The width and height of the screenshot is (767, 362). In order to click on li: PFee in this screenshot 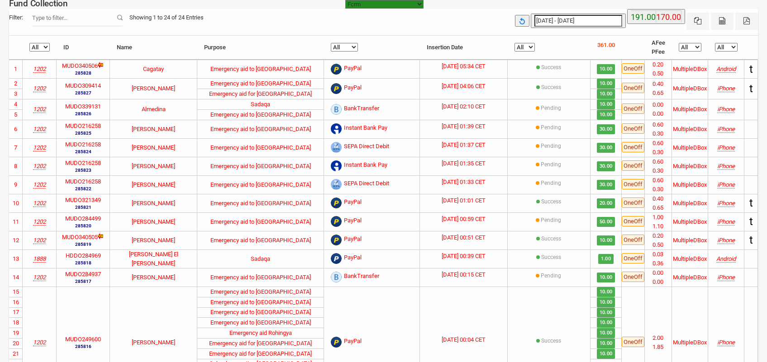, I will do `click(658, 52)`.